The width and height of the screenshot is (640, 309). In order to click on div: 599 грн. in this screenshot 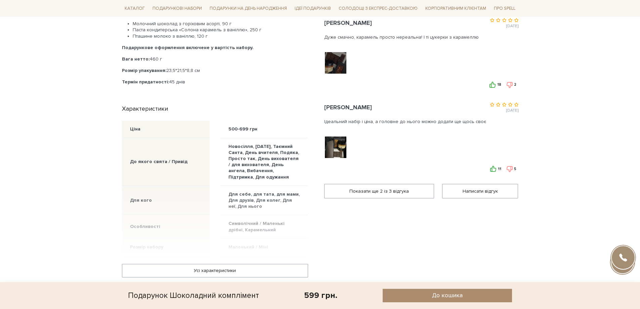, I will do `click(320, 295)`.